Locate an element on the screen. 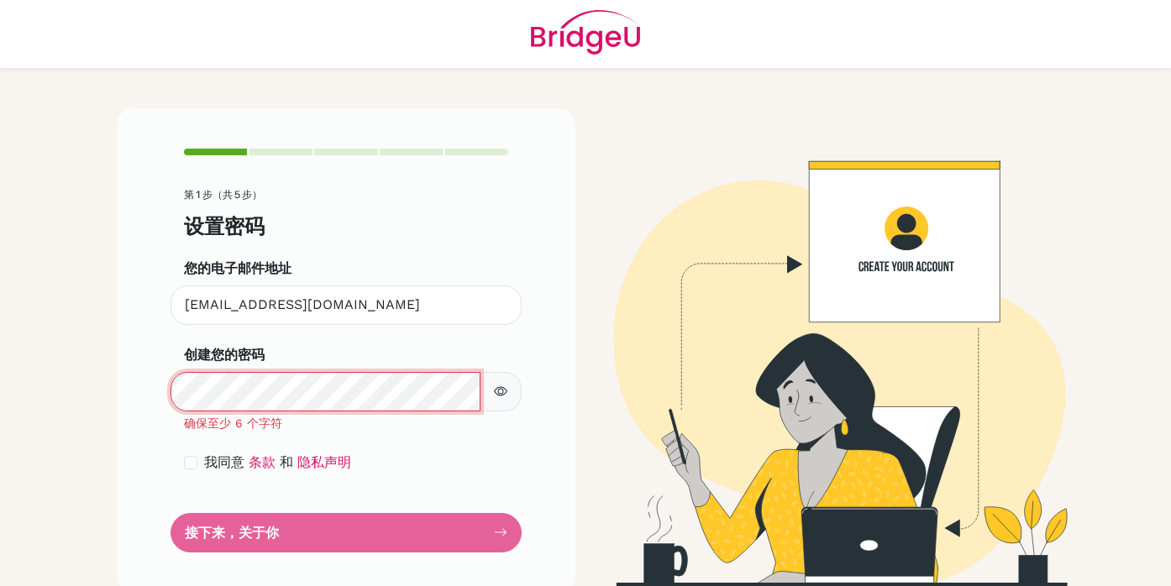 The width and height of the screenshot is (1171, 586). font: 您的电子邮件地址 is located at coordinates (238, 268).